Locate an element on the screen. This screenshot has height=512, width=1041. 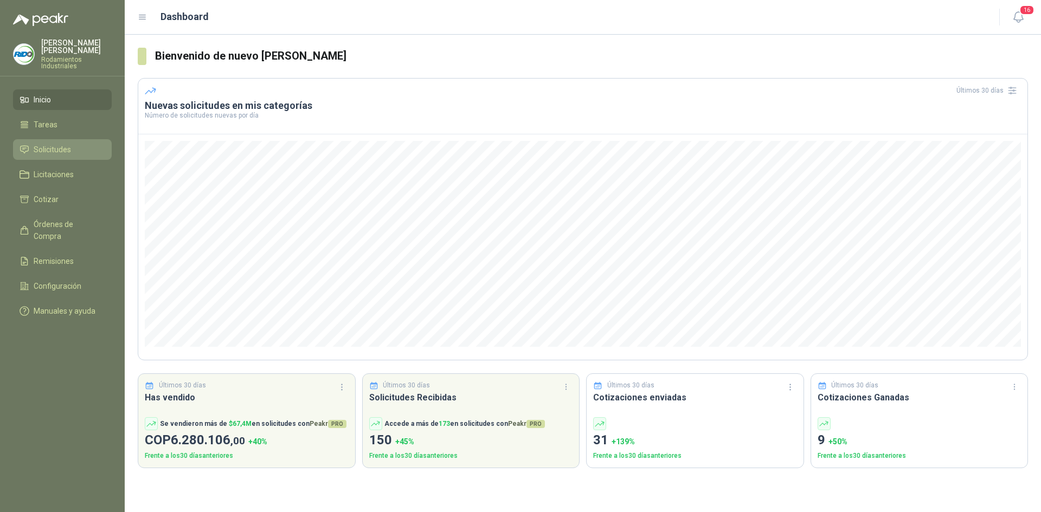
img: Logo peakr is located at coordinates (41, 20).